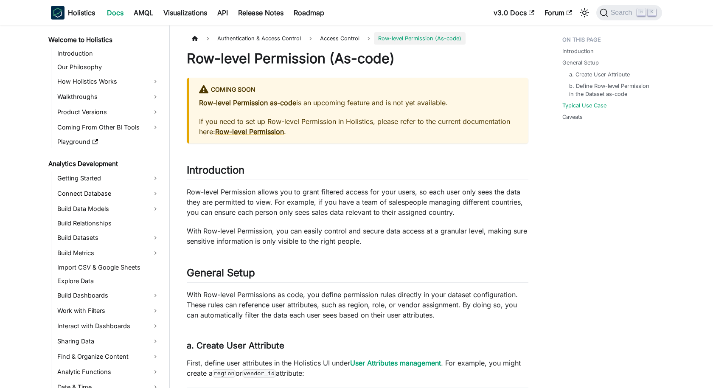 The height and width of the screenshot is (388, 713). Describe the element at coordinates (108, 253) in the screenshot. I see `a: Build Metrics` at that location.